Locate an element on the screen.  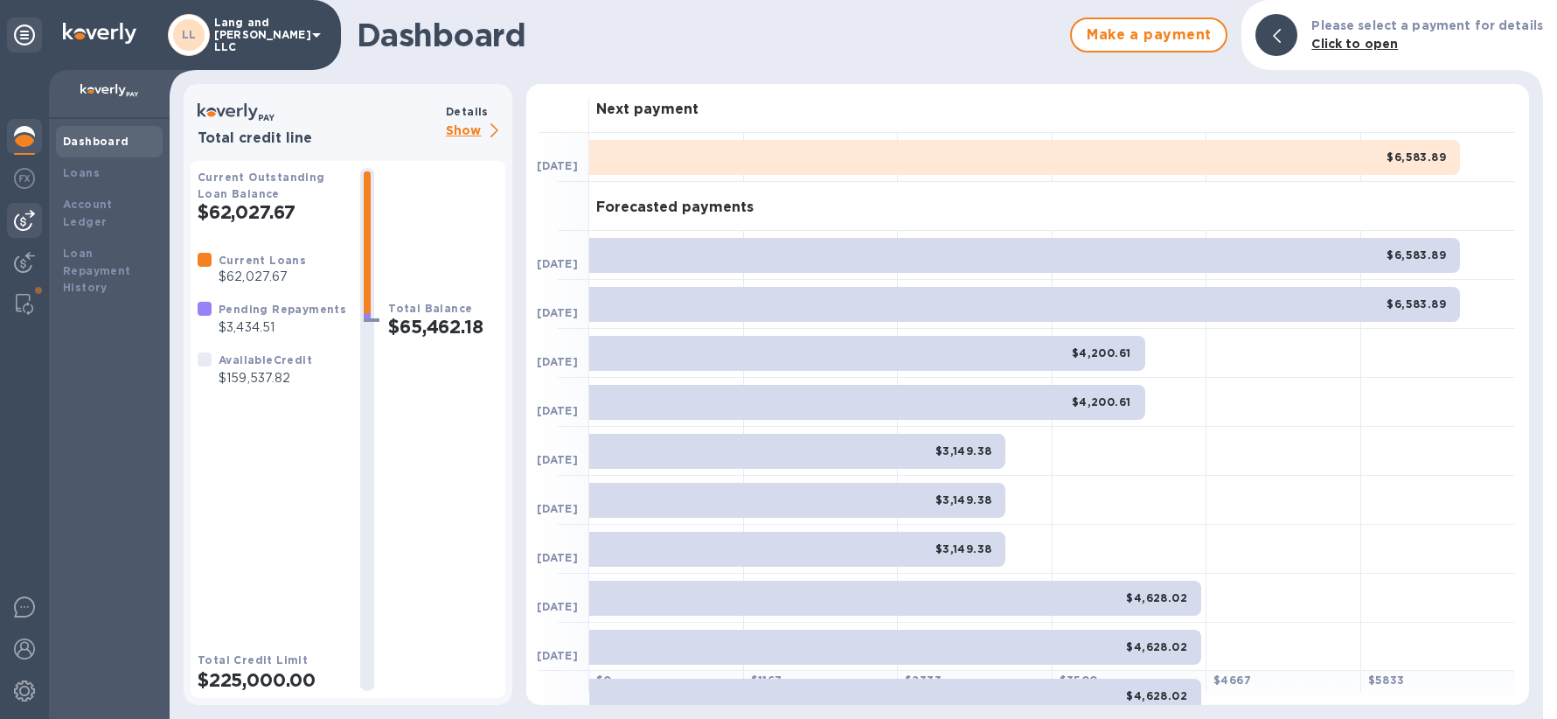
h2: $62,027.67 is located at coordinates (272, 212).